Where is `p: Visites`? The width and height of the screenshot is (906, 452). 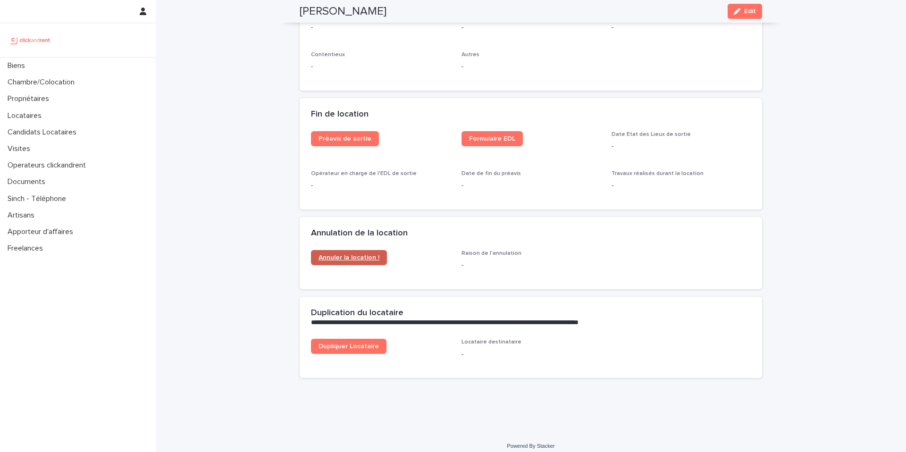
p: Visites is located at coordinates (21, 149).